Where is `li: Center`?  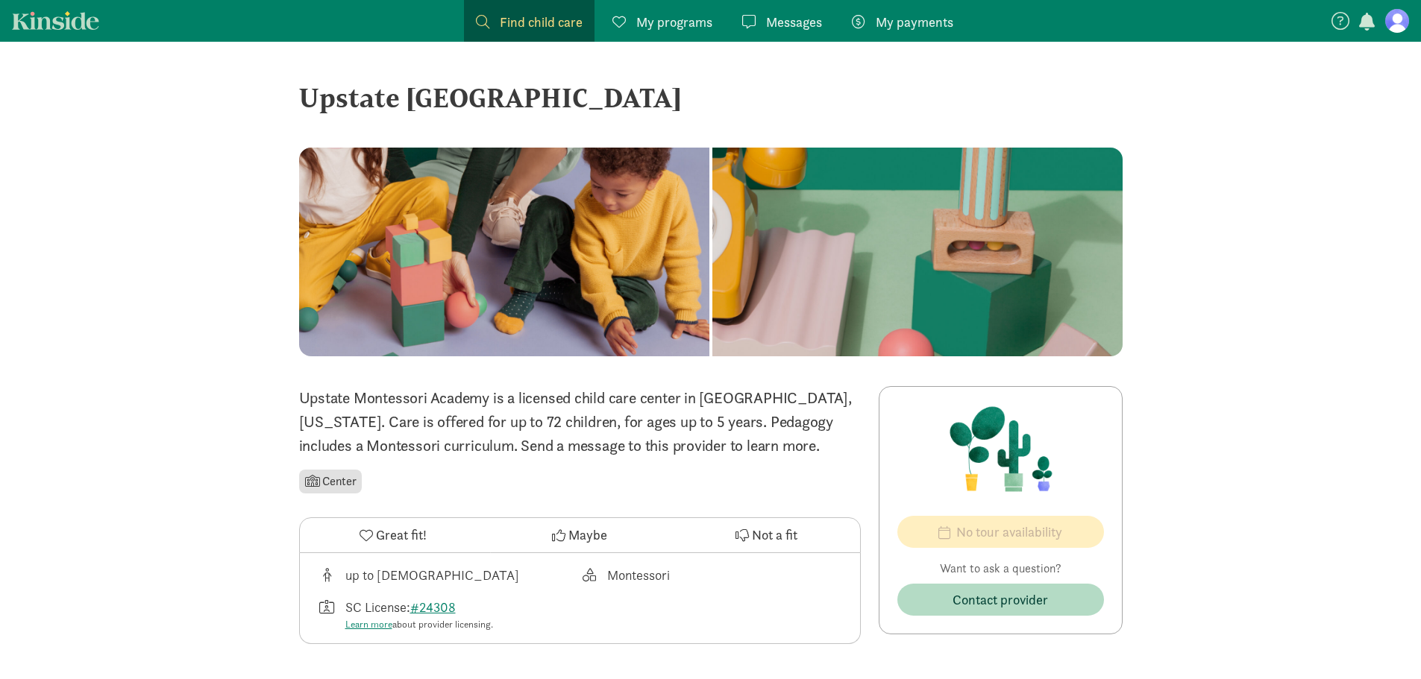
li: Center is located at coordinates (330, 482).